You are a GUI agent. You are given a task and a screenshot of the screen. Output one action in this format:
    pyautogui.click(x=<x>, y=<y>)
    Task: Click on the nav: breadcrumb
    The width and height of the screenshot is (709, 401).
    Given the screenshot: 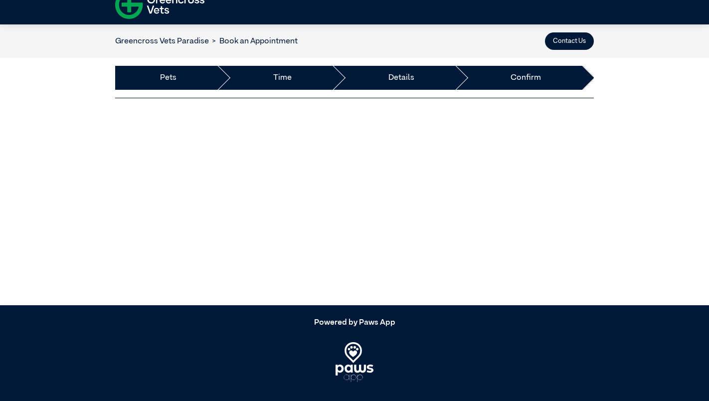 What is the action you would take?
    pyautogui.click(x=206, y=41)
    